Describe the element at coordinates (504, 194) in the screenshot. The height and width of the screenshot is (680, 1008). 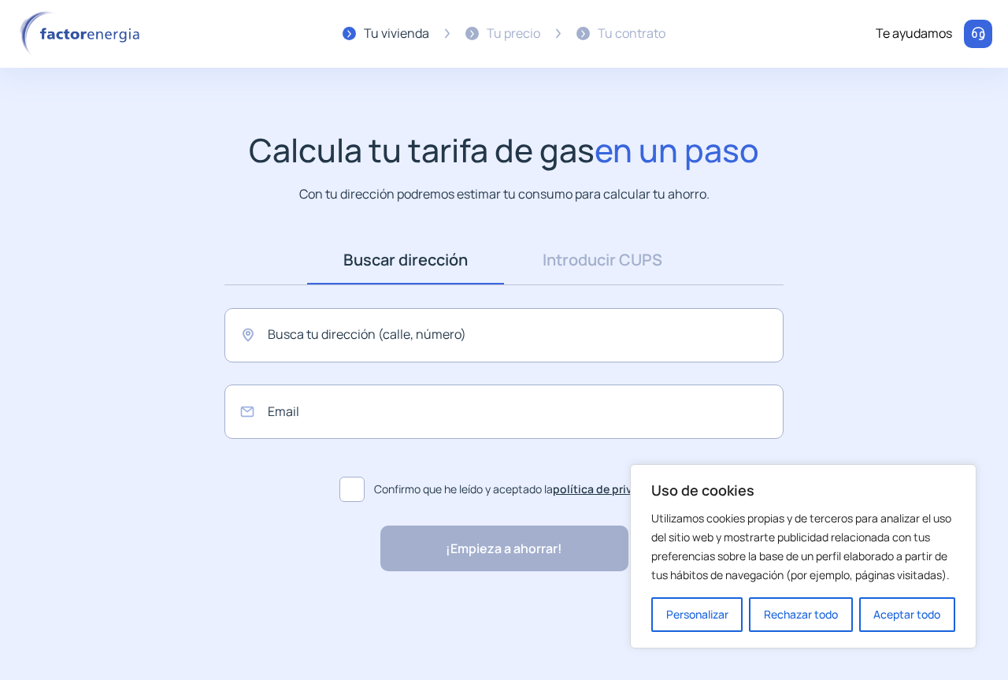
I see `p: Con tu dirección podremos estimar tu consumo para calcular tu ahorro.` at that location.